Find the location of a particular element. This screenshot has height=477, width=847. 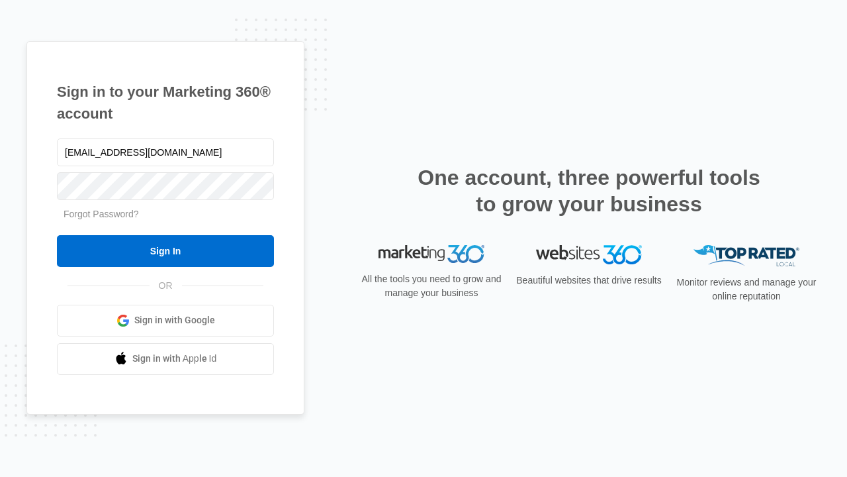

p: Beautiful websites that drive results is located at coordinates (589, 280).